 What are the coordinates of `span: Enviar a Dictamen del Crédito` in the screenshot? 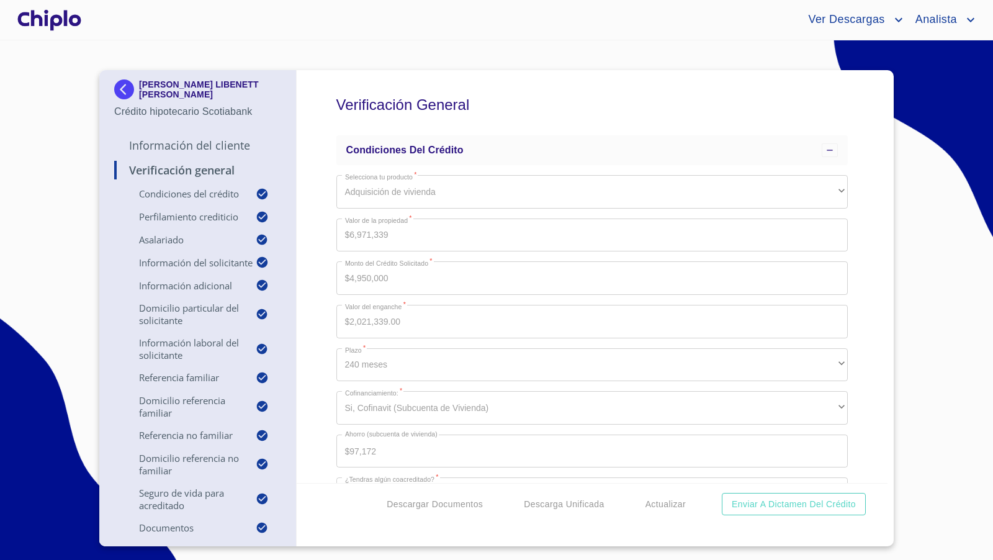 It's located at (794, 504).